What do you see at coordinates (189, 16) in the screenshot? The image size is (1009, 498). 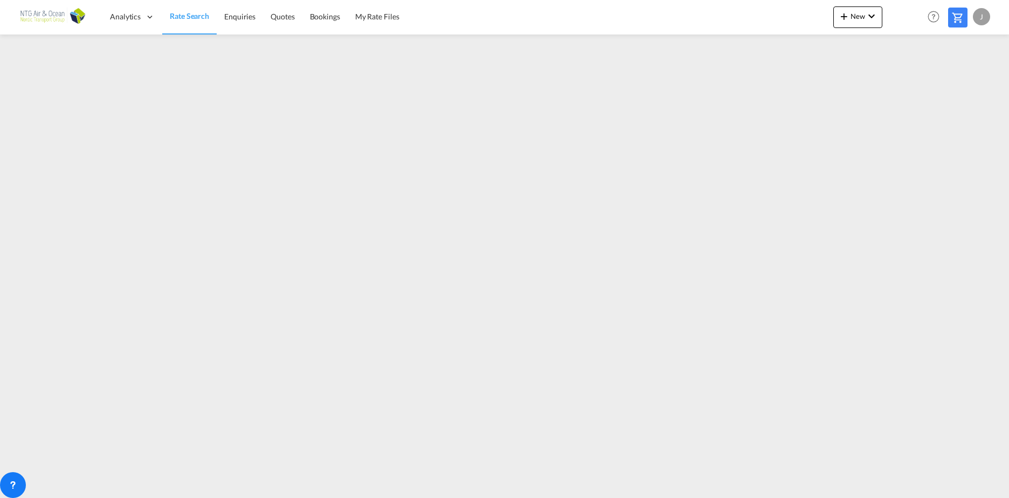 I see `span: Rate Search` at bounding box center [189, 16].